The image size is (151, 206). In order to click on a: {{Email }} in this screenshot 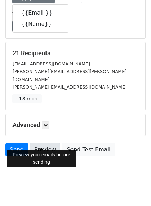, I will do `click(40, 13)`.